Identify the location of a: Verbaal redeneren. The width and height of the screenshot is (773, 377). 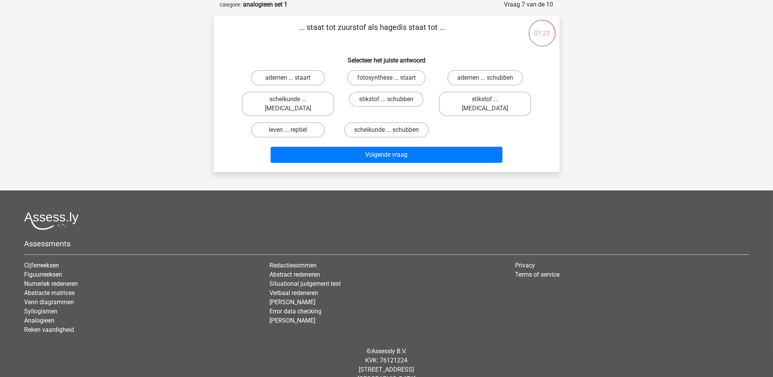
(294, 293).